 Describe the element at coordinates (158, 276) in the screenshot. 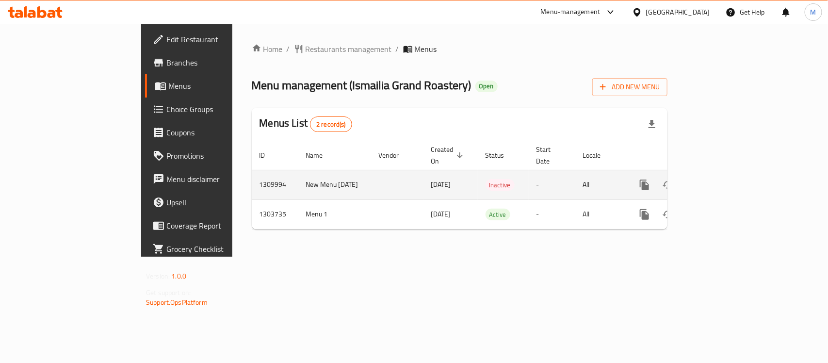

I see `span: Version:` at that location.